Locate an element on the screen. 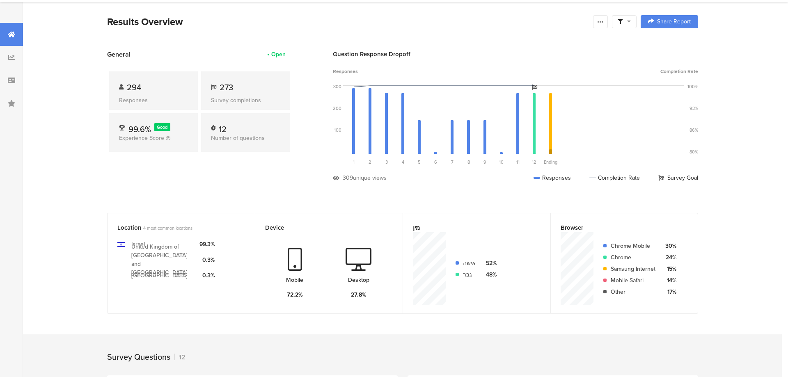  div: Results Overview is located at coordinates (348, 22).